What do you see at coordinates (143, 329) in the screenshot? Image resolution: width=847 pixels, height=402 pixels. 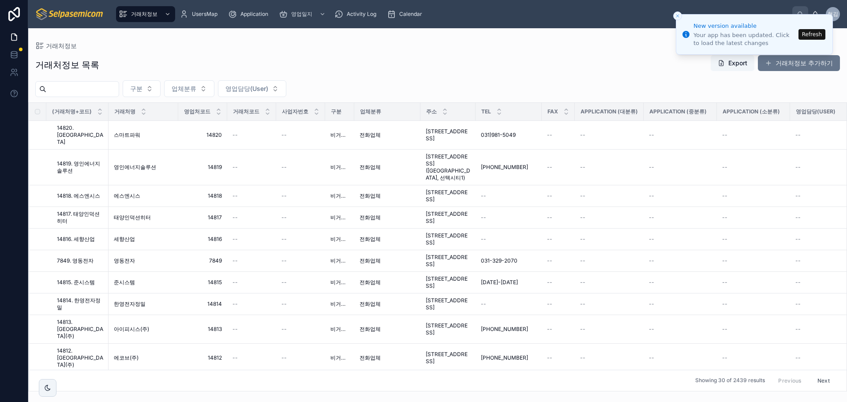 I see `a: 아이피시스(주)` at bounding box center [143, 329].